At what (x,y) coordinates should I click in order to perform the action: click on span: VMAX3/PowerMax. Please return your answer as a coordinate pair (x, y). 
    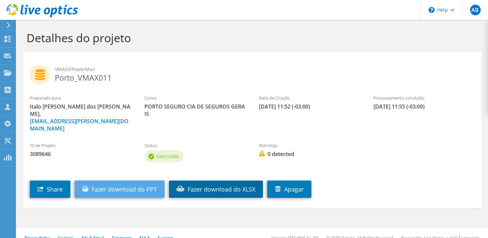
    Looking at the image, I should click on (265, 69).